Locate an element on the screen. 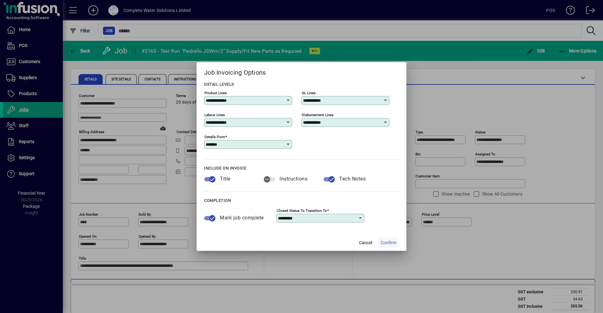 This screenshot has height=313, width=603. div: INCLUDE ON INVOICE is located at coordinates (302, 168).